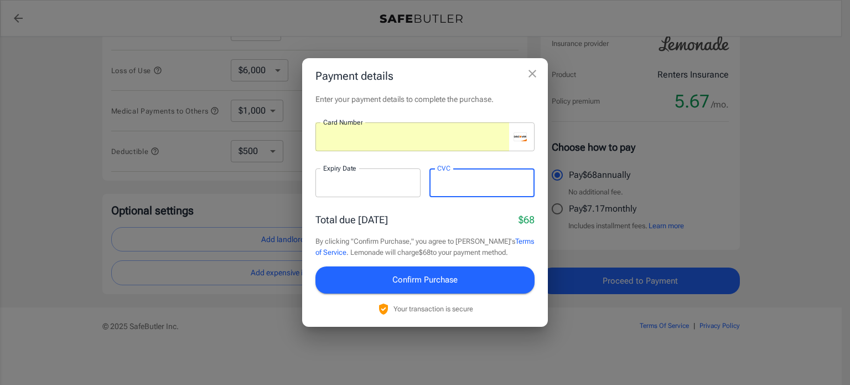 The image size is (850, 385). What do you see at coordinates (526, 219) in the screenshot?
I see `p: $68` at bounding box center [526, 219].